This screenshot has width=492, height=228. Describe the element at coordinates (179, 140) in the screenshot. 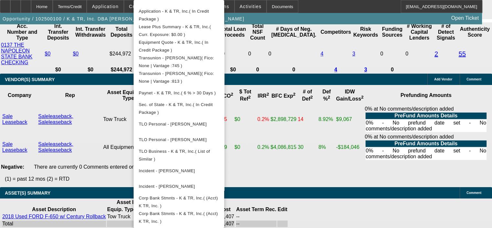

I see `button: TLO Personal - Reece, Kathleen` at that location.